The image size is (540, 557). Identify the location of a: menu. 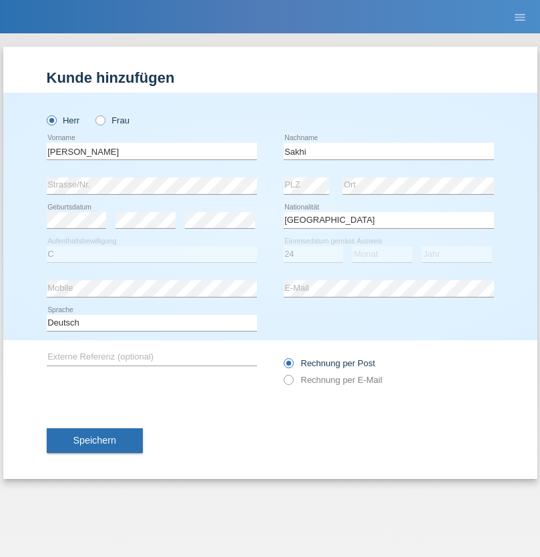
(520, 17).